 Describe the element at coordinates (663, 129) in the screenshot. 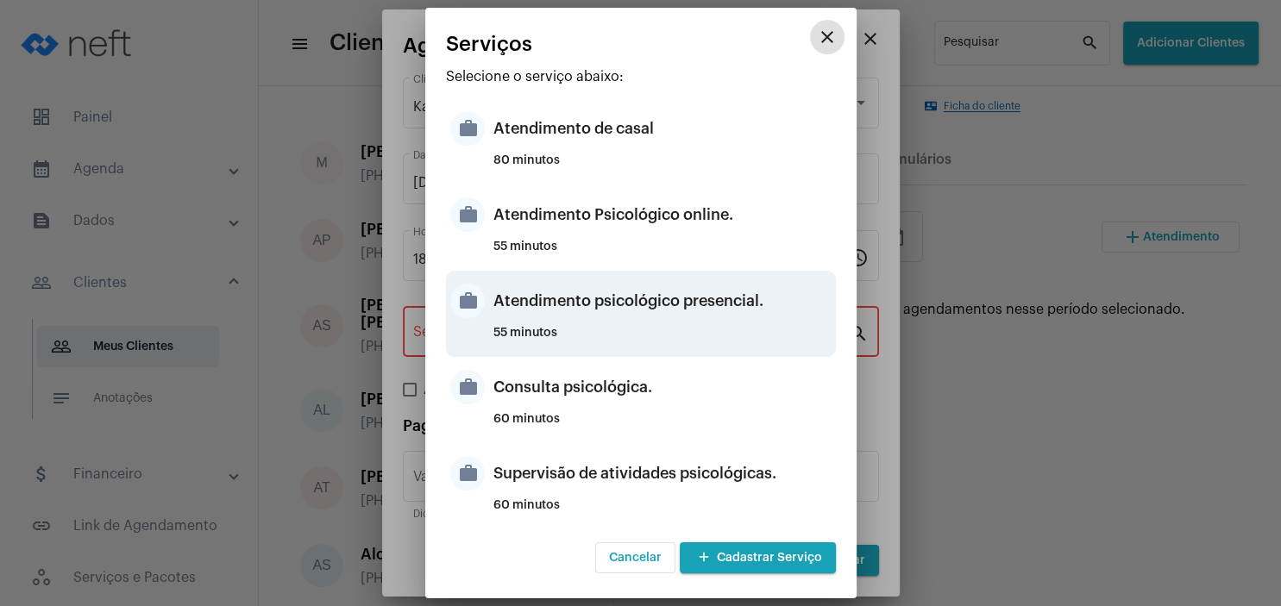

I see `div: Atendimento de casal` at that location.